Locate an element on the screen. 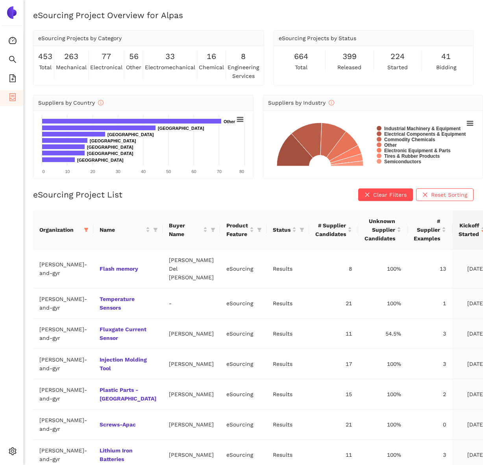 Image resolution: width=483 pixels, height=465 pixels. span: 8 is located at coordinates (243, 56).